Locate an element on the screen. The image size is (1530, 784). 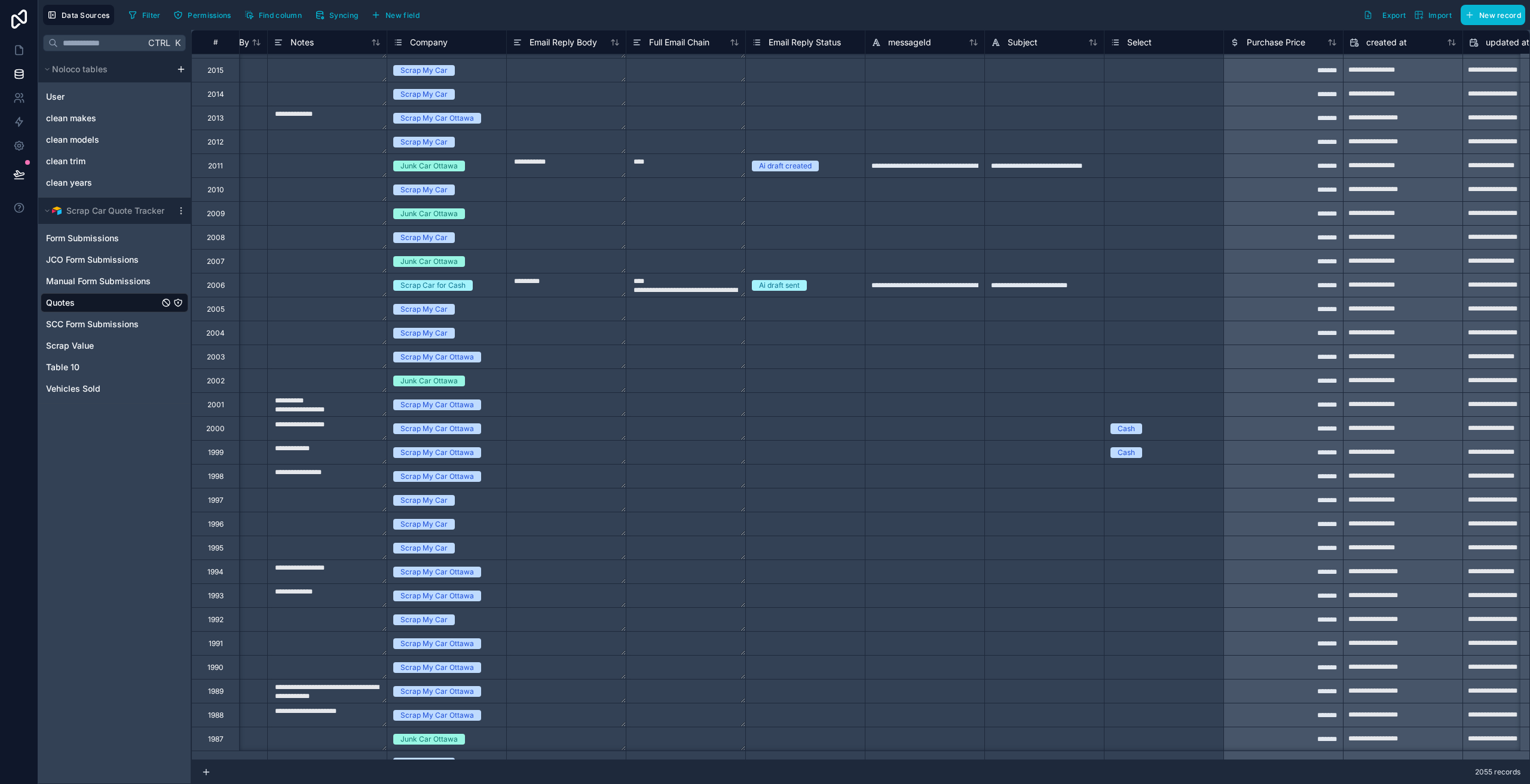
div: 2007 is located at coordinates (216, 262).